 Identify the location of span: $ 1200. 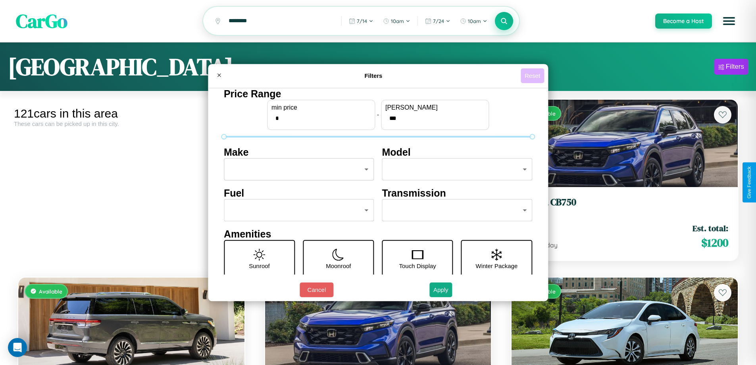
(715, 242).